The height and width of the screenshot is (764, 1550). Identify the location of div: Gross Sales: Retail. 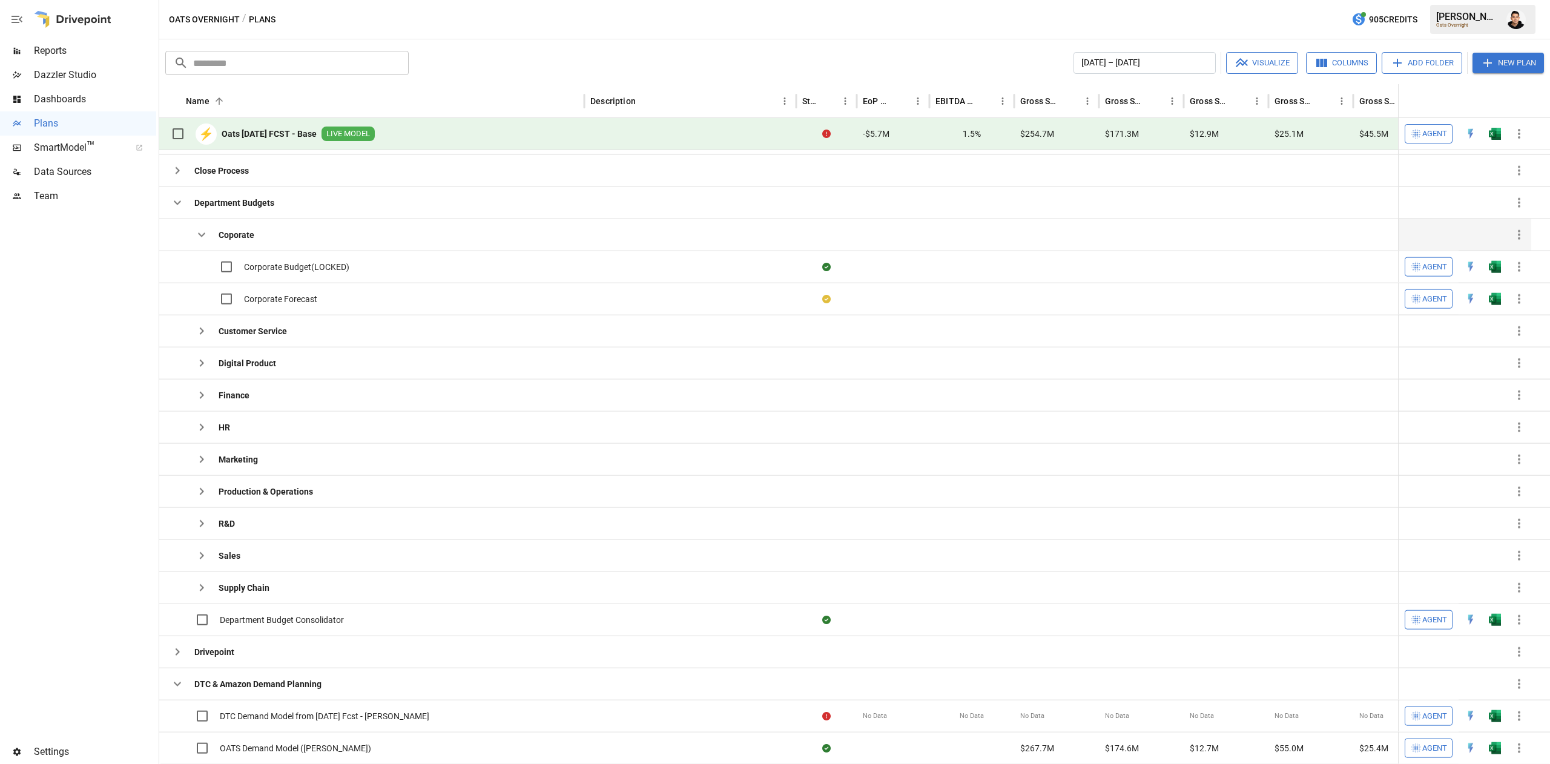
(1379, 101).